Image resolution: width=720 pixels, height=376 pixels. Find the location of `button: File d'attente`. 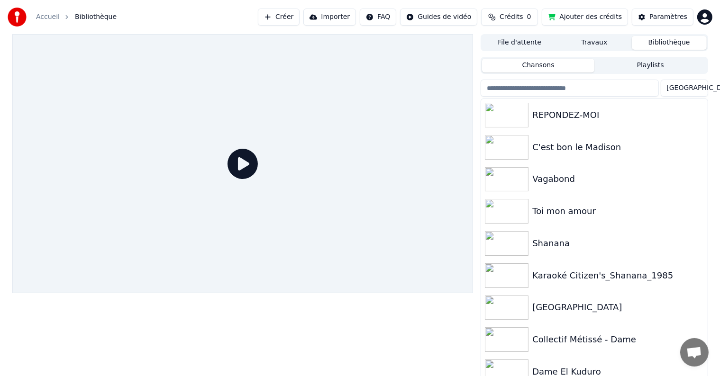

button: File d'attente is located at coordinates (519, 43).